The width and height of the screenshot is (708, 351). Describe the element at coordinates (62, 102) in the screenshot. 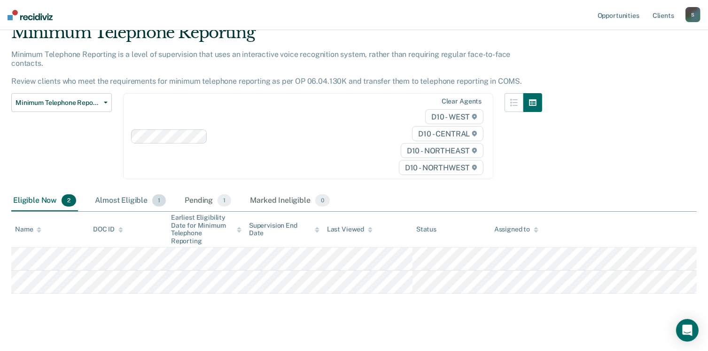

I see `button: Minimum Telephone Reporting` at that location.